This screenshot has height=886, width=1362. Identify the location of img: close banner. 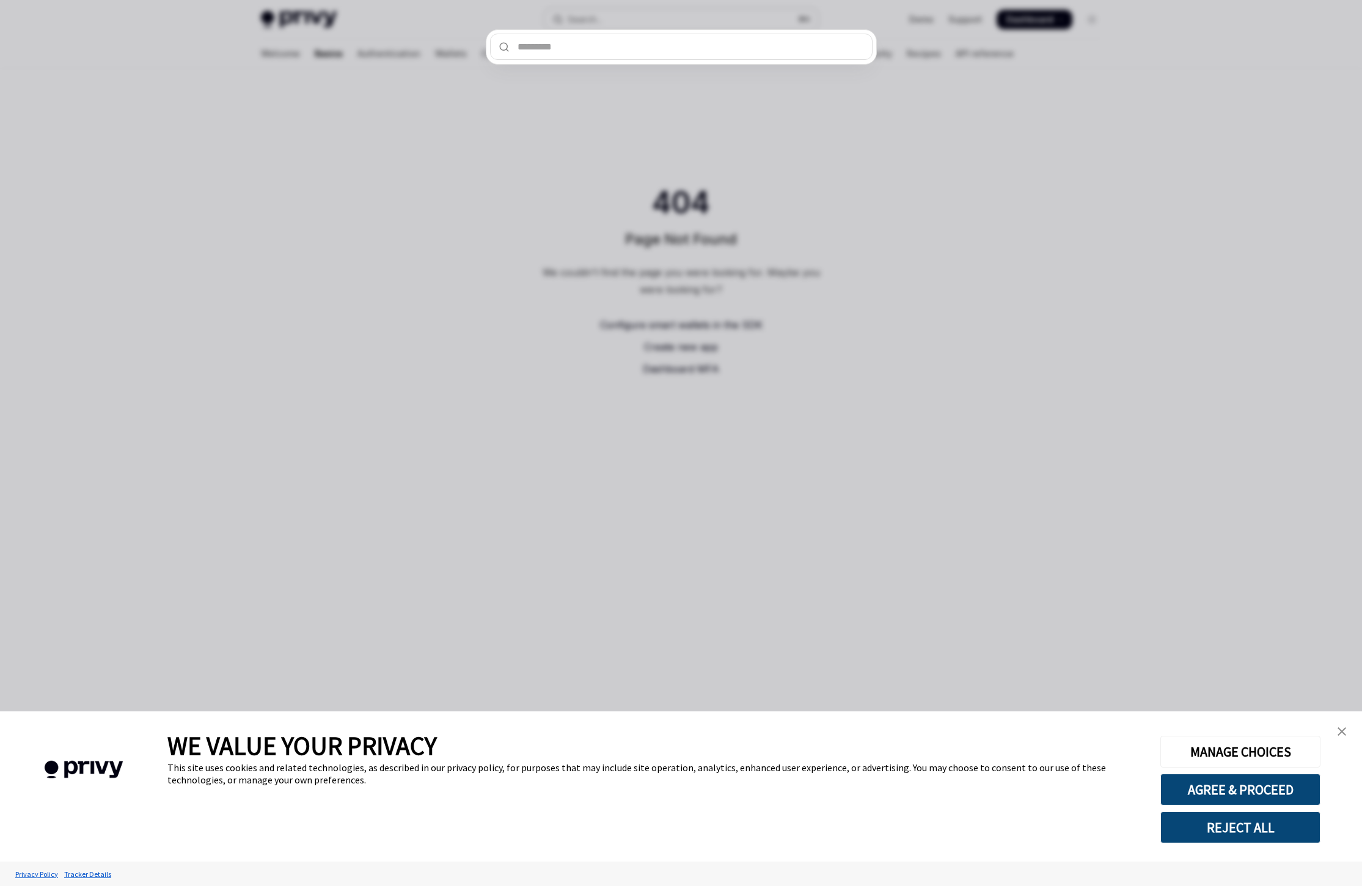
(1341, 732).